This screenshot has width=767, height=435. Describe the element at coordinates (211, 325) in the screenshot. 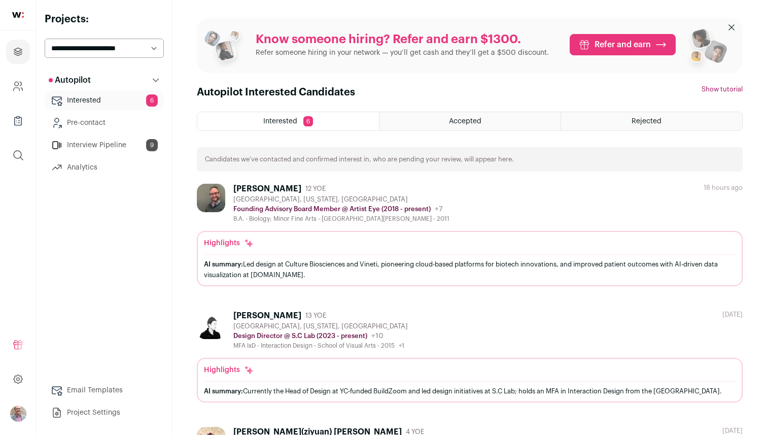

I see `img: 9894cd79fb5b587abeefef10b7053b7b8d72950abf993c90d312ba6f531d6eff.jpg` at that location.